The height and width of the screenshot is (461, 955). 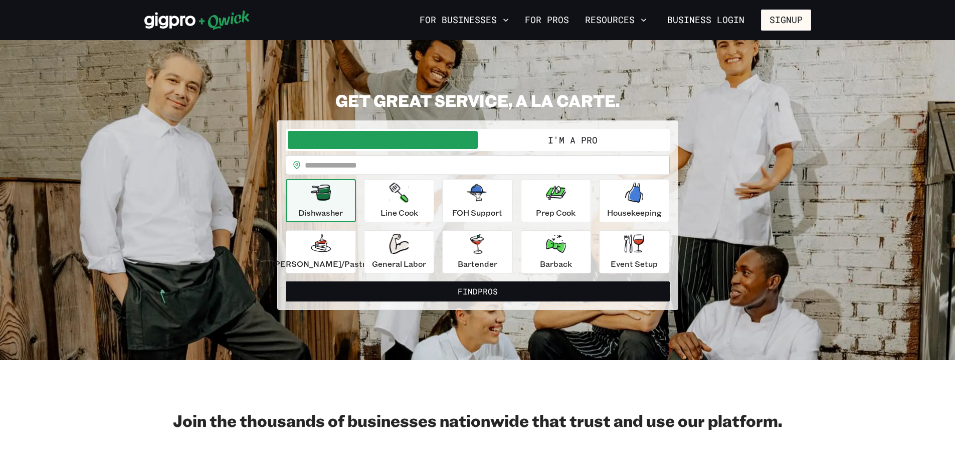 I want to click on h2: GET GREAT SERVICE, A LA CARTE., so click(x=478, y=100).